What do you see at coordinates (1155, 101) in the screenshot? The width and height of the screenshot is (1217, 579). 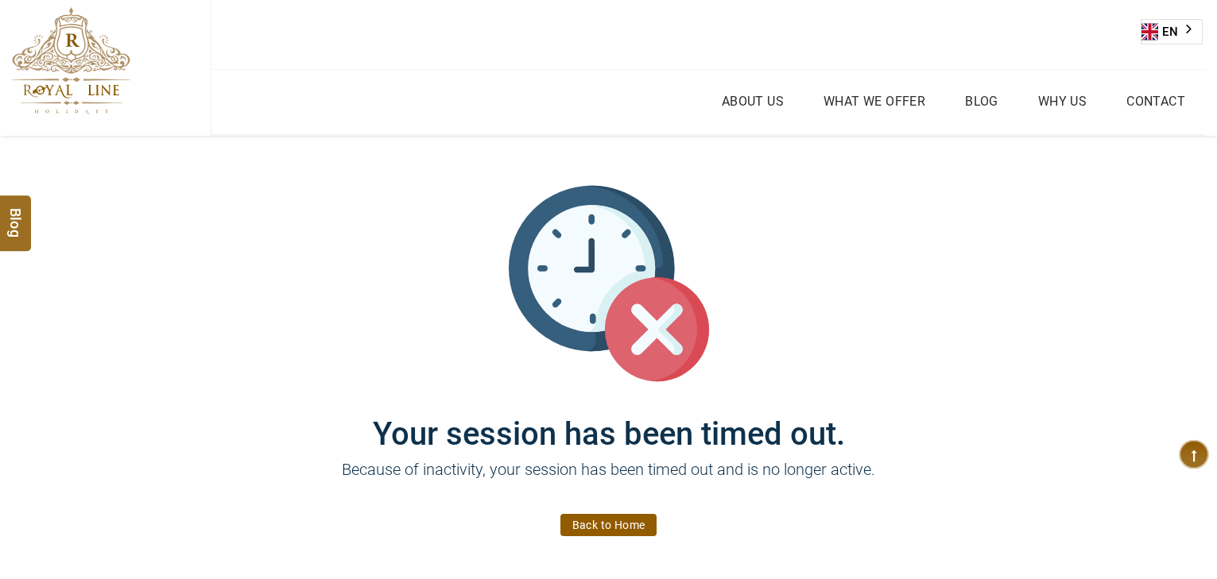 I see `a: Contact` at bounding box center [1155, 101].